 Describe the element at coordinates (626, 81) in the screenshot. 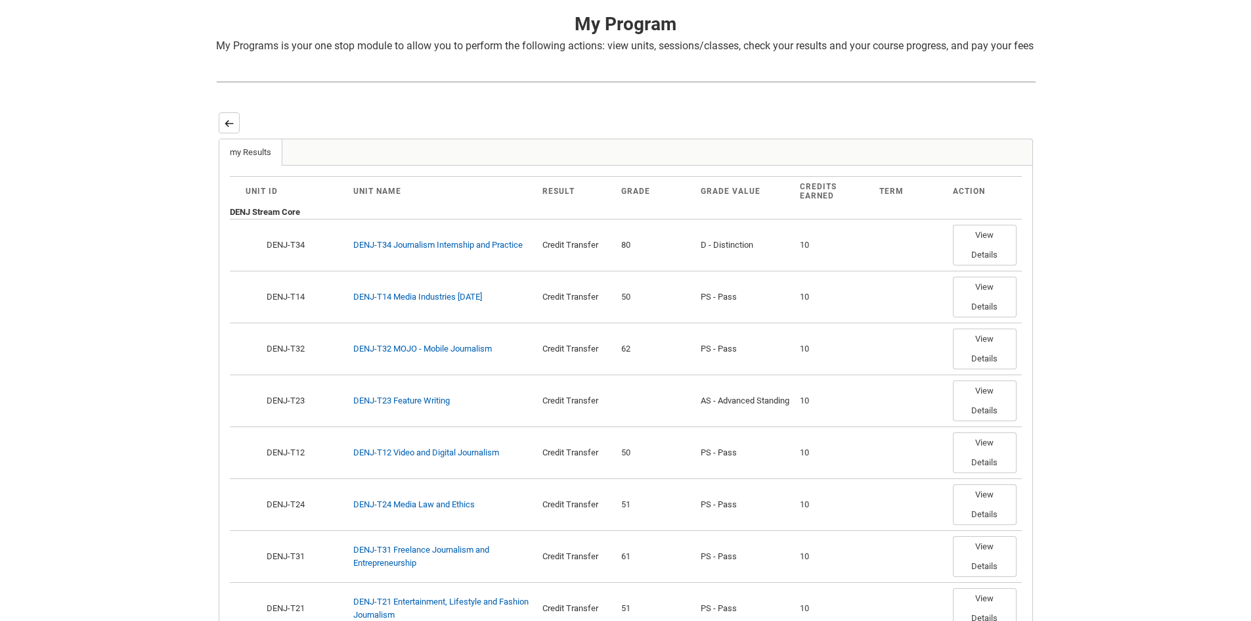

I see `img: REDU_GREY_LINE` at that location.